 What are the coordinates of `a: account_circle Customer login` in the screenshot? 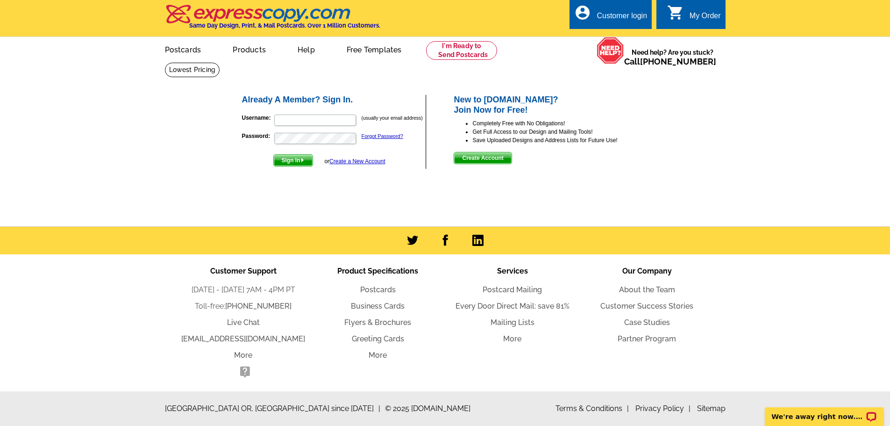 It's located at (611, 16).